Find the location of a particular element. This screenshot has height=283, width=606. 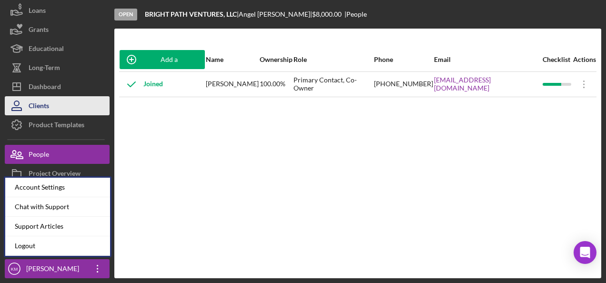

div: Email is located at coordinates (488, 60).